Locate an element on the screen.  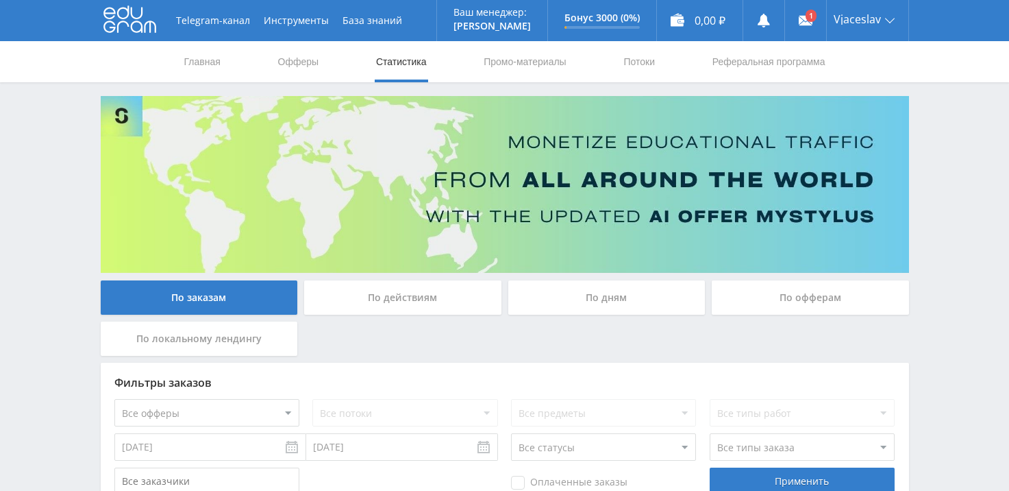
span: Vjaceslav is located at coordinates (857, 19).